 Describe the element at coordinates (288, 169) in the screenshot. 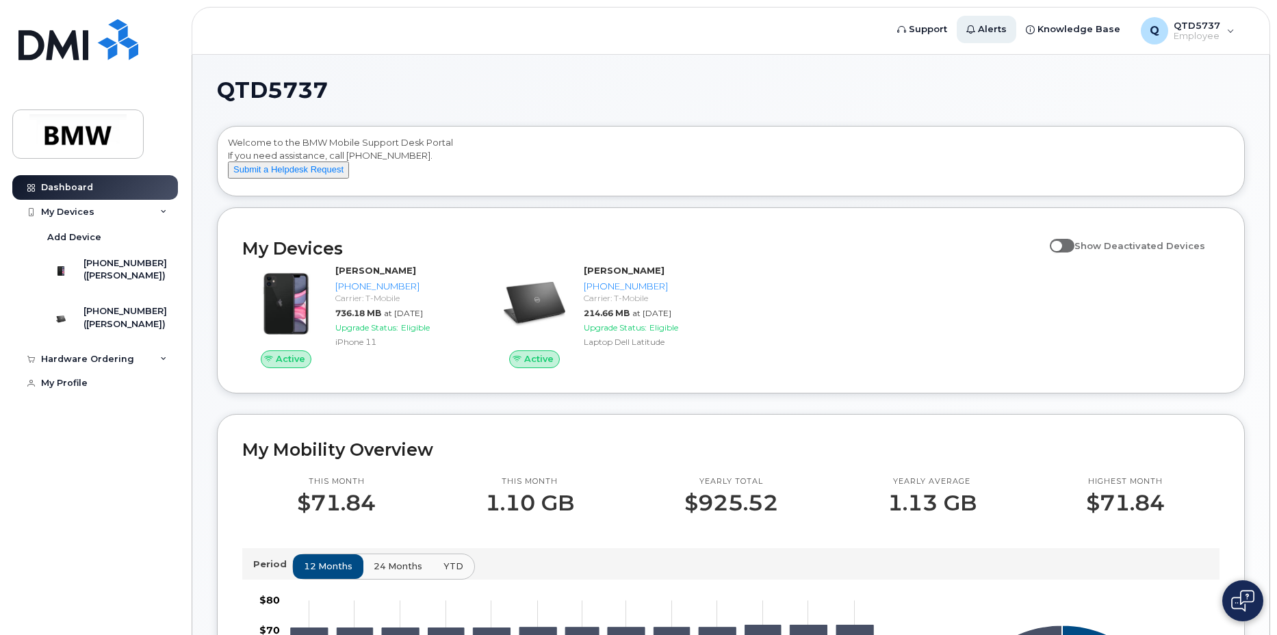

I see `a: Submit a Helpdesk Request` at that location.